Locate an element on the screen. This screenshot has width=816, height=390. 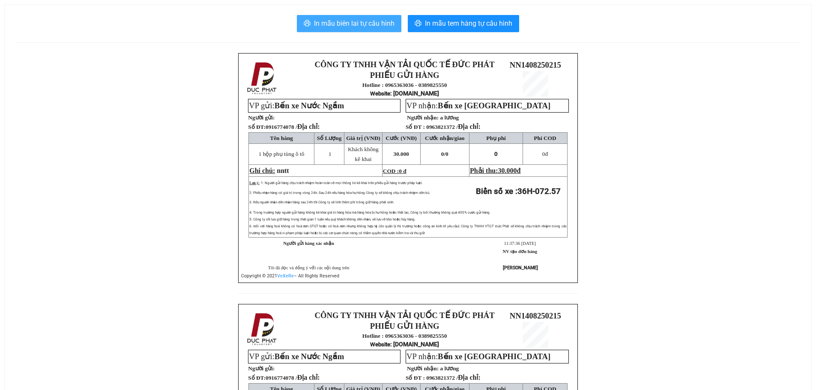
span: 0/ is located at coordinates (445, 154).